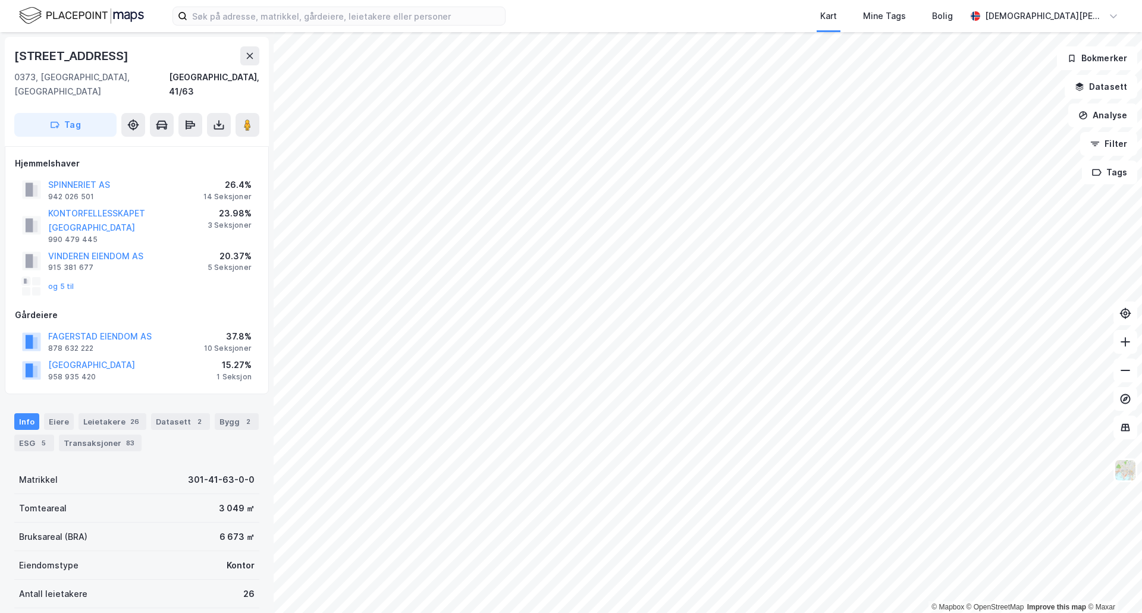 The image size is (1142, 613). Describe the element at coordinates (227, 197) in the screenshot. I see `div: 14 Seksjoner` at that location.